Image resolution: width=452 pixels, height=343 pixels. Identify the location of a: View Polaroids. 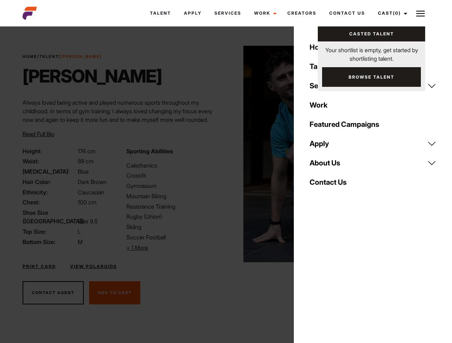
(93, 267).